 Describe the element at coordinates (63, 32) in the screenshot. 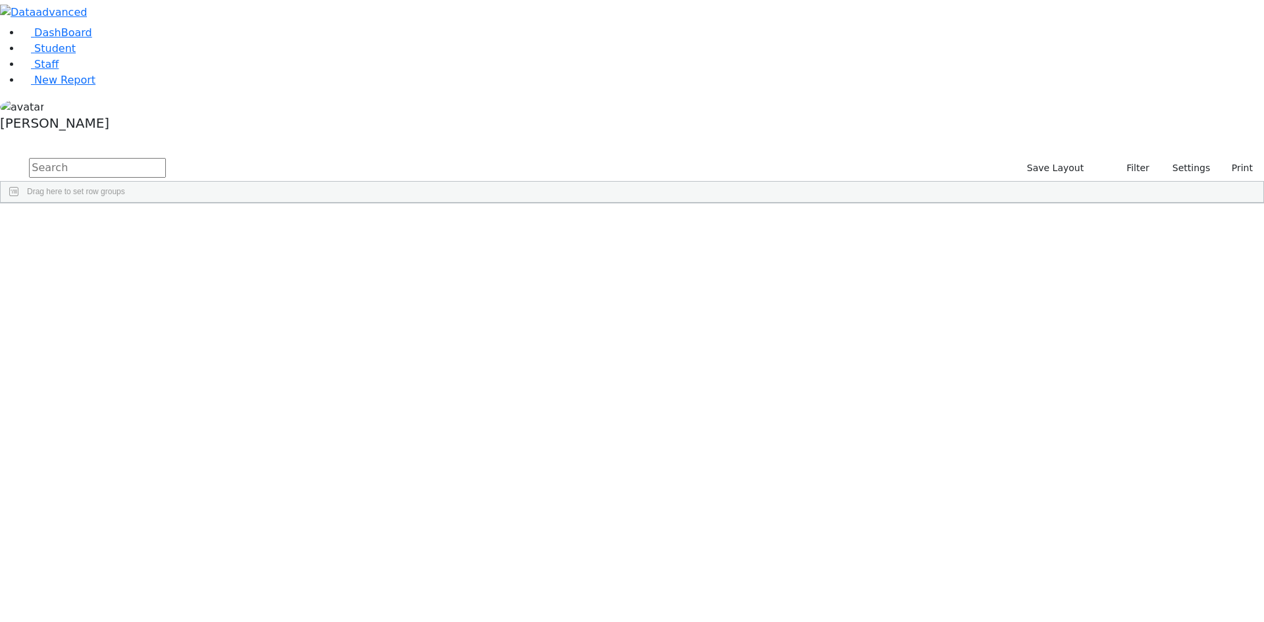

I see `span: DashBoard` at that location.